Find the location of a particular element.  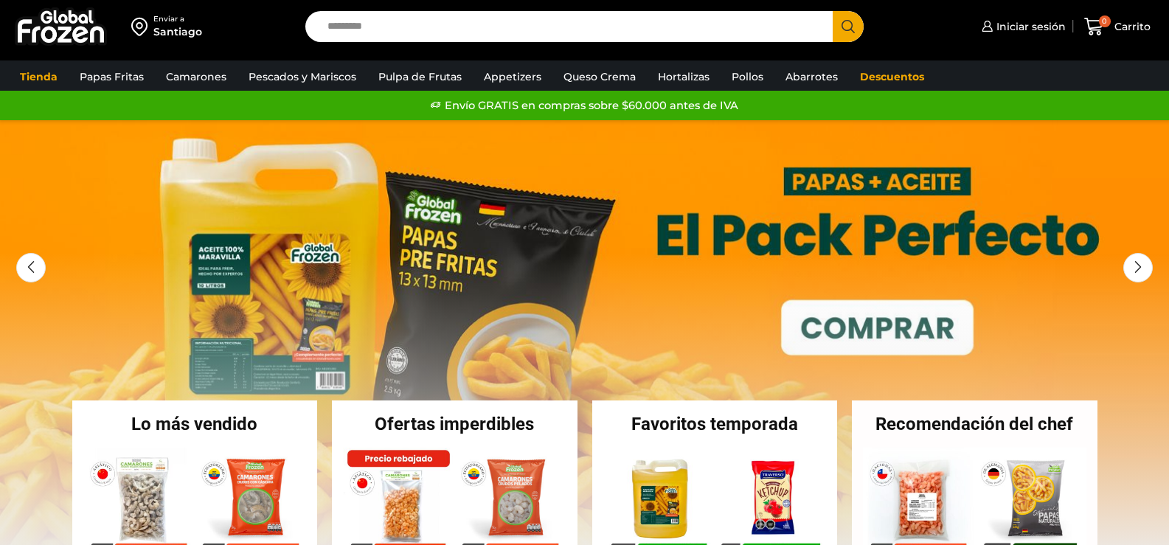

a: Pulpa de Frutas is located at coordinates (420, 77).